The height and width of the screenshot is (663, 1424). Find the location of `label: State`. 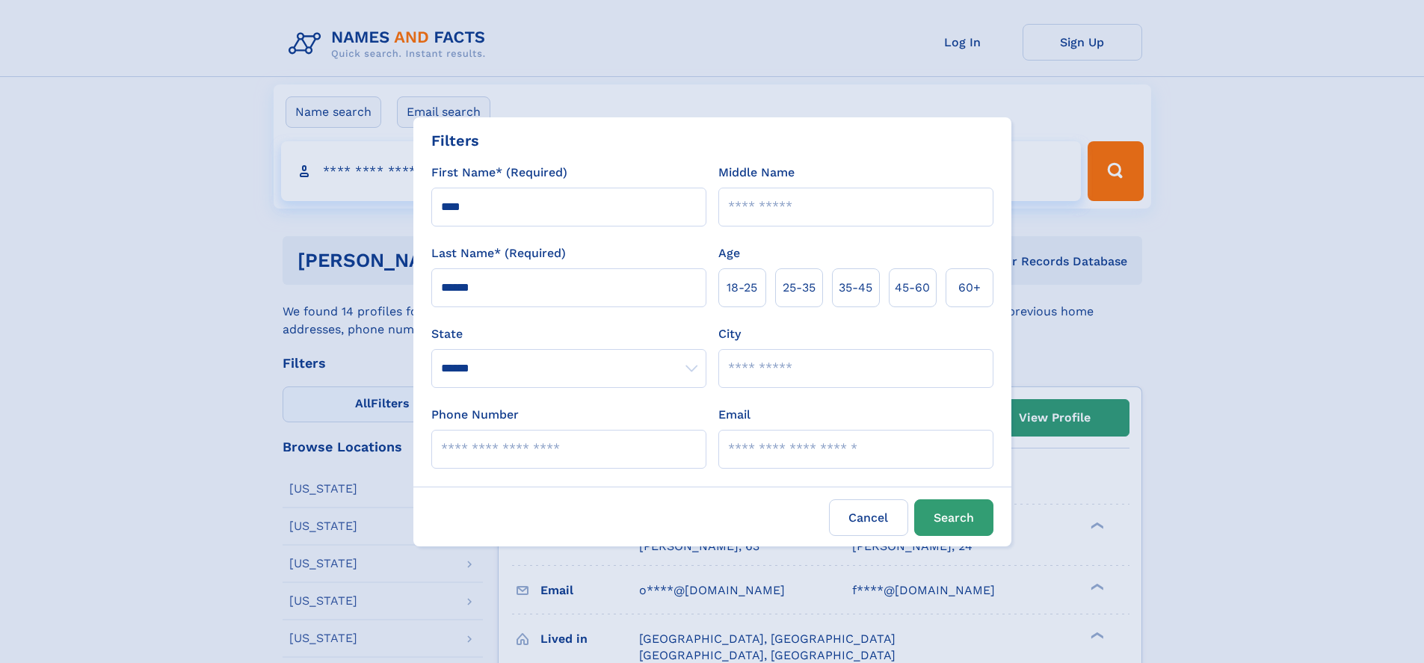

label: State is located at coordinates (569, 334).